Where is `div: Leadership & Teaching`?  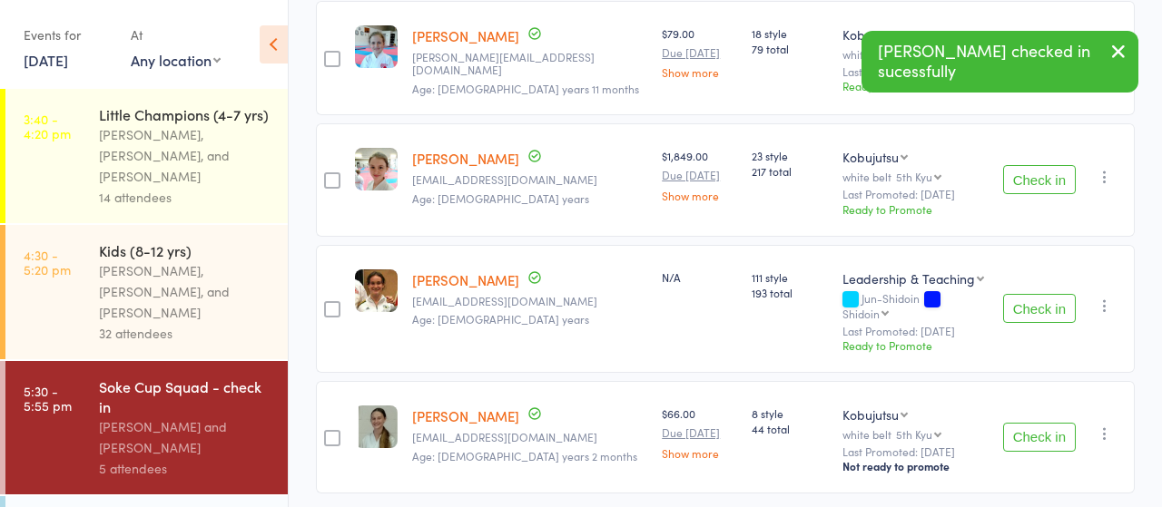 div: Leadership & Teaching is located at coordinates (909, 279).